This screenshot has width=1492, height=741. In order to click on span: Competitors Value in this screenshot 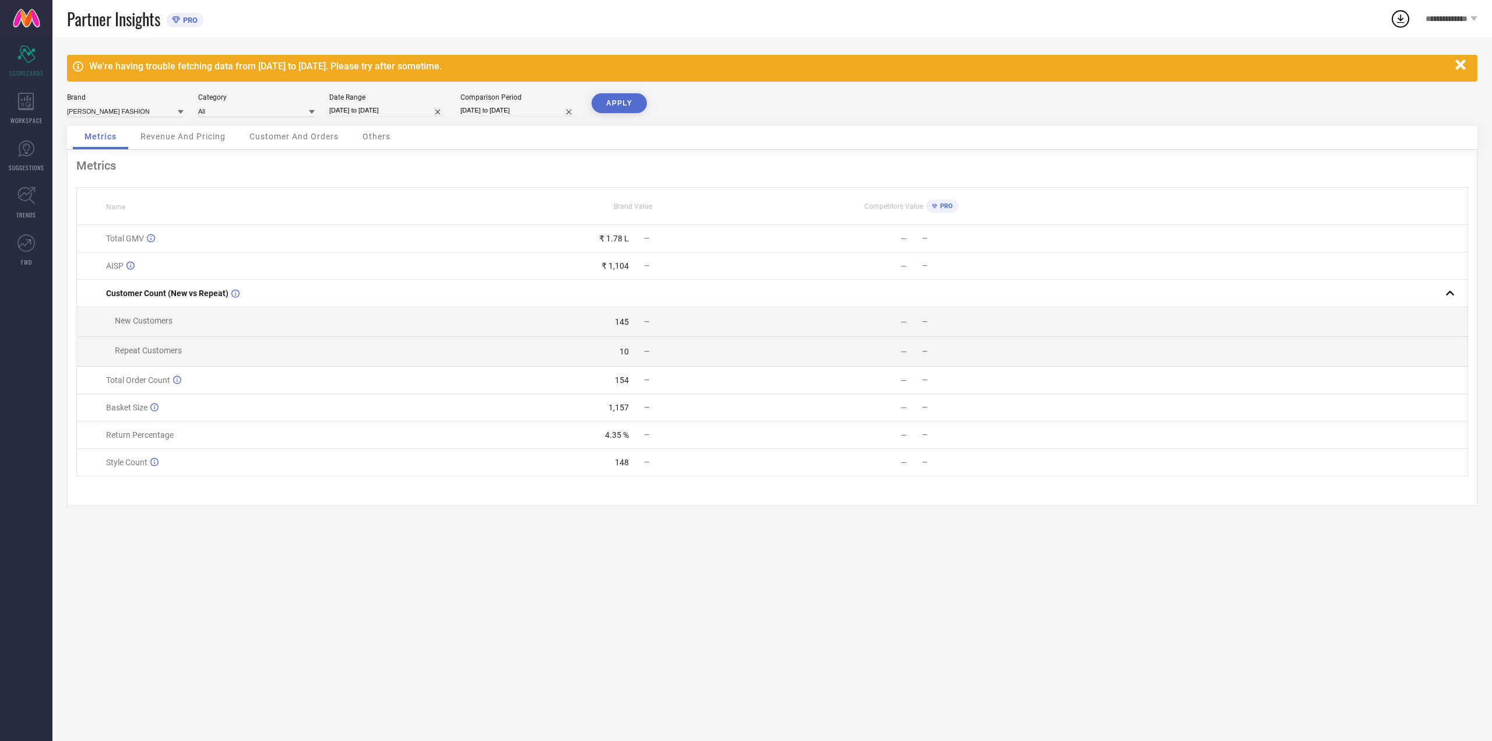, I will do `click(893, 206)`.